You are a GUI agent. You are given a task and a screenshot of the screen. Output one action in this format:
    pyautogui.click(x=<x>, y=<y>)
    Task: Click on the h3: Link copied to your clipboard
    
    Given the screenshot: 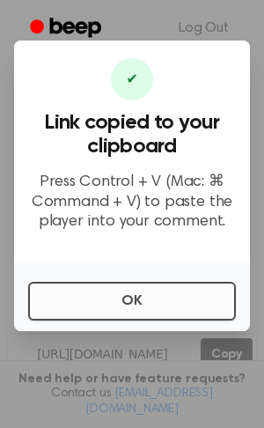 What is the action you would take?
    pyautogui.click(x=132, y=135)
    